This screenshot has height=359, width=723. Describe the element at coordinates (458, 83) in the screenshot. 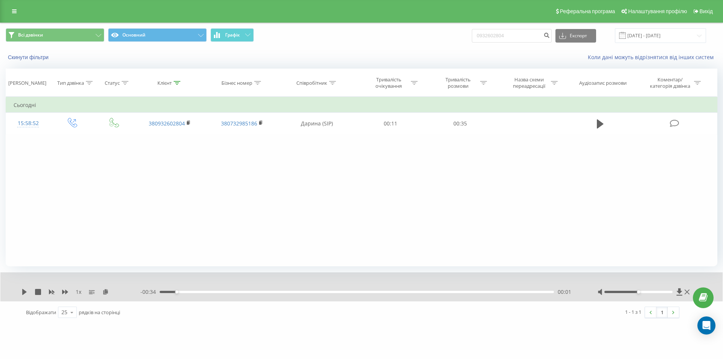

I see `div: Тривалість розмови` at that location.